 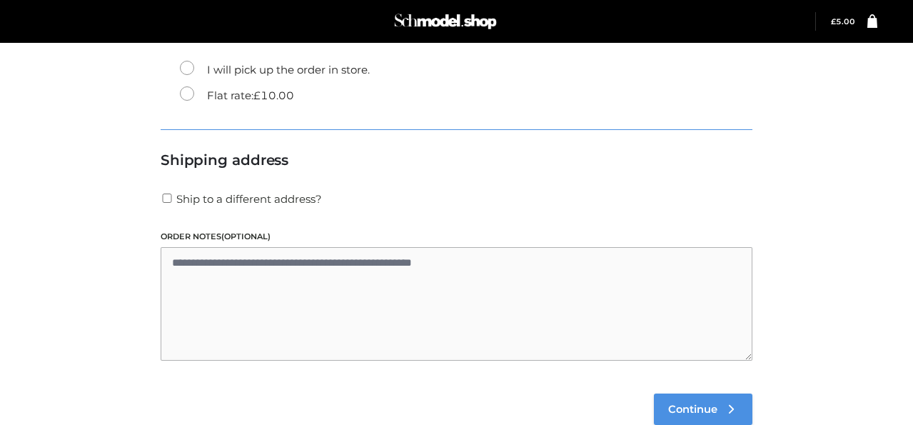 I want to click on bdi: 5.00, so click(x=843, y=21).